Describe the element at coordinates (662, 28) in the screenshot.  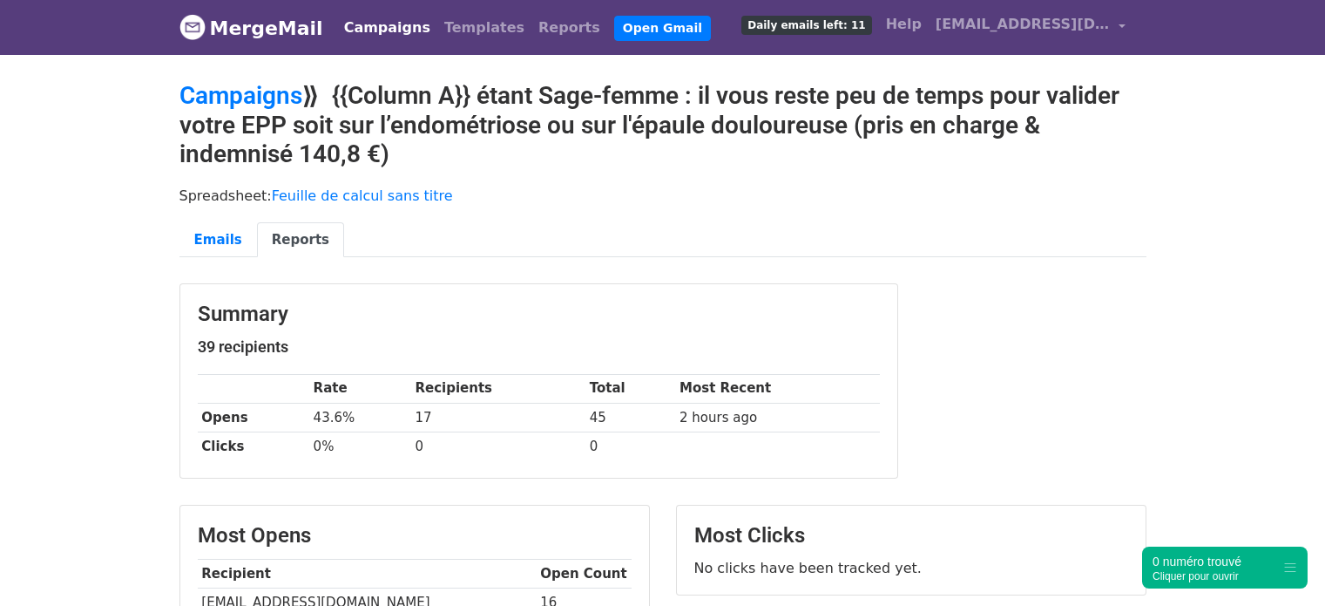
I see `a: Open Gmail` at that location.